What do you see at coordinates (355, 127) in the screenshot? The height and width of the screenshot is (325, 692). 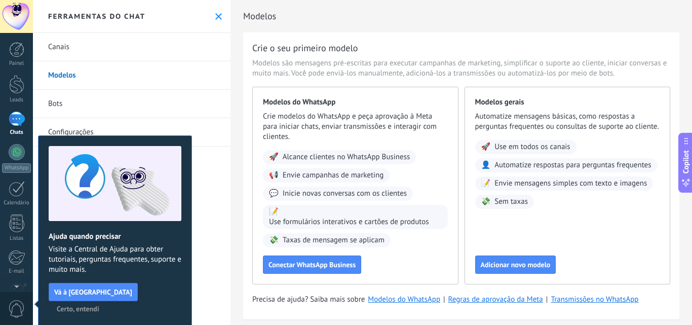 I see `span: Crie modelos do WhatsApp e peça aprovação à Meta para iniciar chats, enviar transmissões e intera...` at bounding box center [355, 127].